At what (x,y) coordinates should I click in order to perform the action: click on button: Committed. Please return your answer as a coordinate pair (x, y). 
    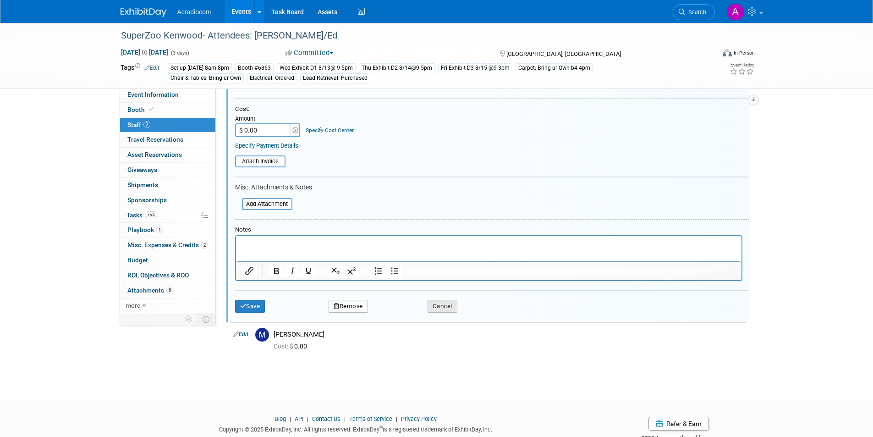
    Looking at the image, I should click on (309, 53).